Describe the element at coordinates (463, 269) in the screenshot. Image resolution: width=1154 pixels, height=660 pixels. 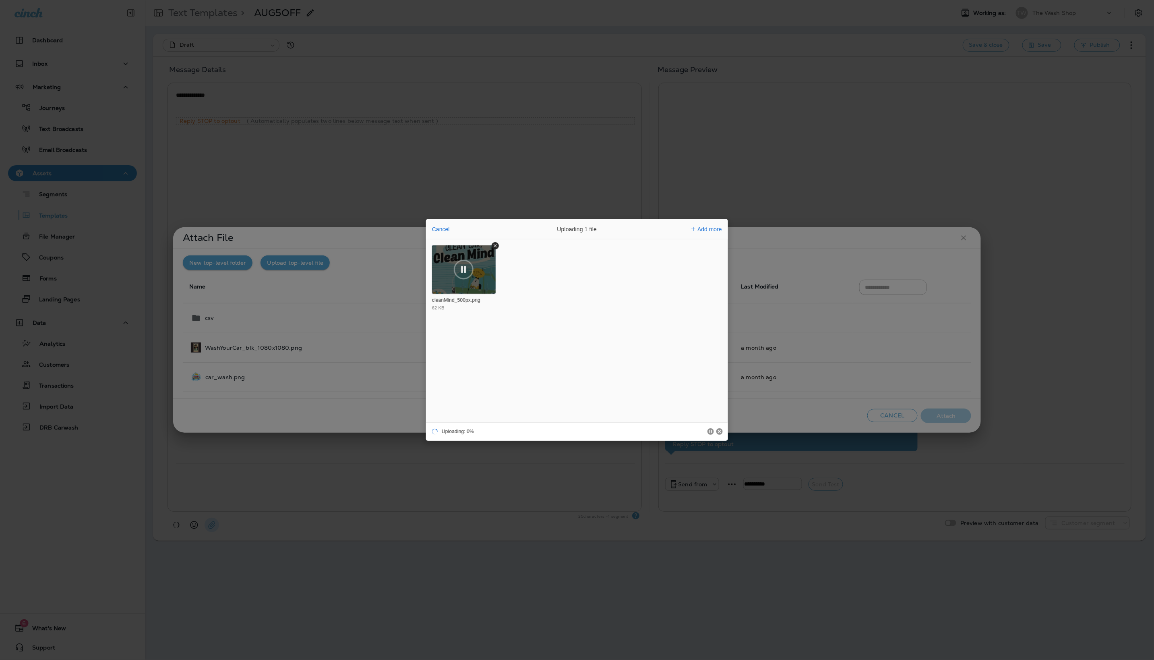
I see `button: Pause upload` at that location.